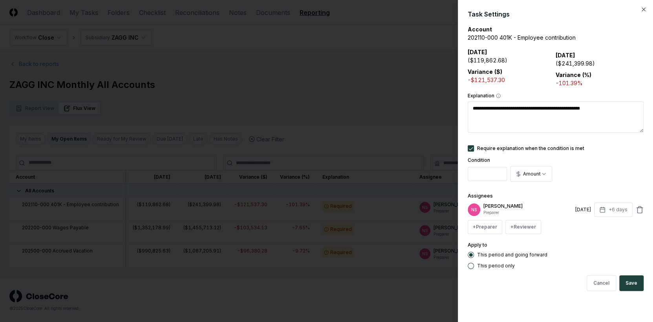 This screenshot has width=653, height=322. I want to click on button: +Preparer, so click(485, 227).